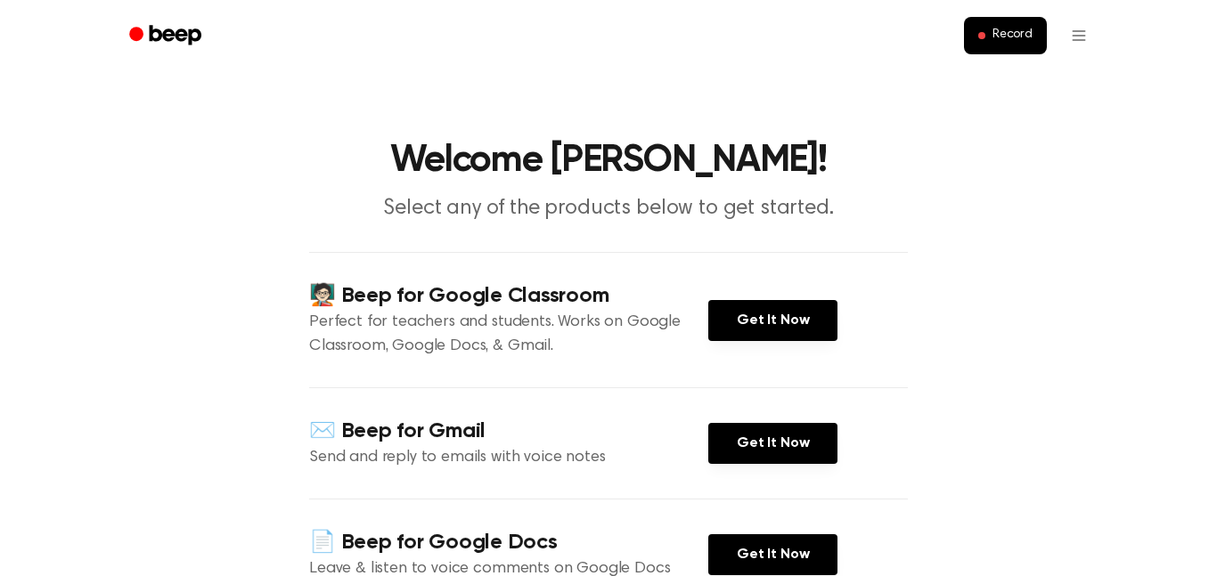  Describe the element at coordinates (509, 296) in the screenshot. I see `h4: 🧑🏻‍🏫 Beep for Google Classroom` at that location.